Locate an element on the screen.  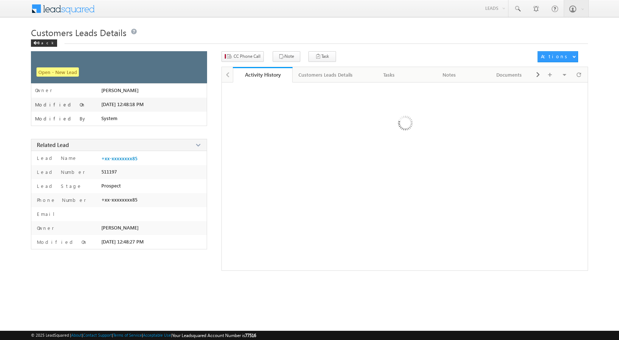
div: Actions is located at coordinates (555, 56).